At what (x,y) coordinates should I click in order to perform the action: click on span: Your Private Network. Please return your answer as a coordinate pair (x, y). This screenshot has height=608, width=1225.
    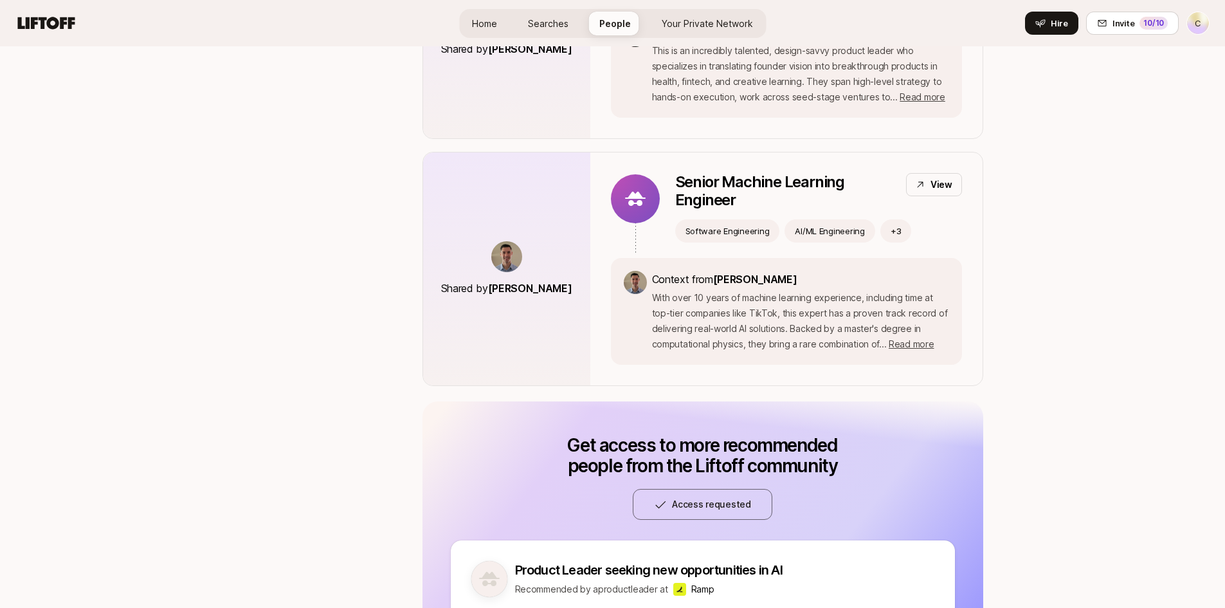
    Looking at the image, I should click on (707, 23).